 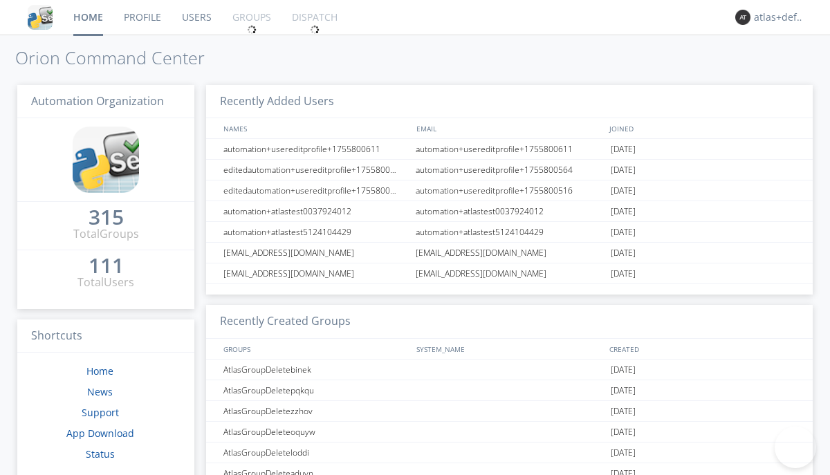 What do you see at coordinates (316, 390) in the screenshot?
I see `div: AtlasGroupDeletepqkqu` at bounding box center [316, 390].